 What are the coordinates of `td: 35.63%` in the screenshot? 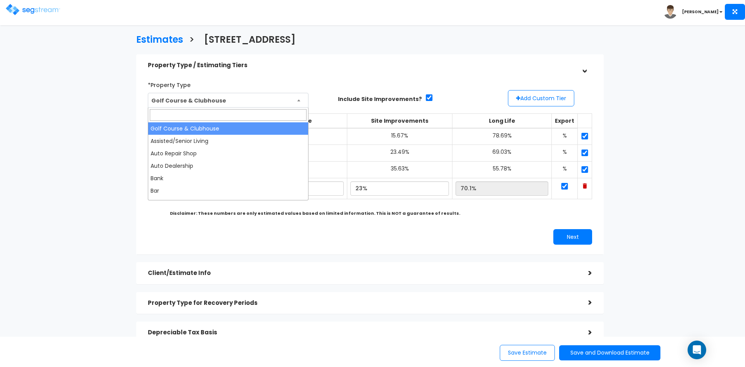 It's located at (400, 169).